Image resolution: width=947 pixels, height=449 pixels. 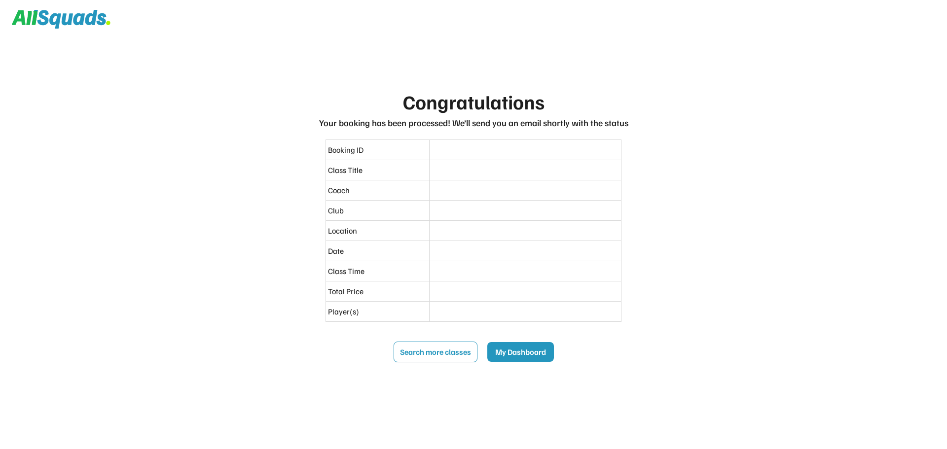 I want to click on div: Total Price, so click(x=377, y=291).